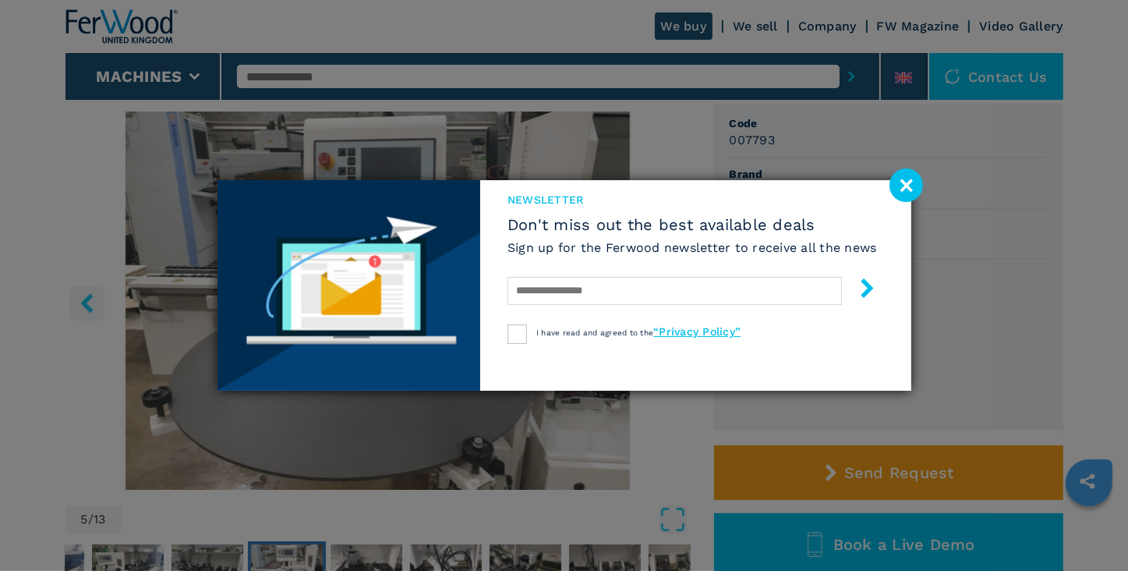 The width and height of the screenshot is (1128, 571). What do you see at coordinates (697, 331) in the screenshot?
I see `a: “Privacy Policy”` at bounding box center [697, 331].